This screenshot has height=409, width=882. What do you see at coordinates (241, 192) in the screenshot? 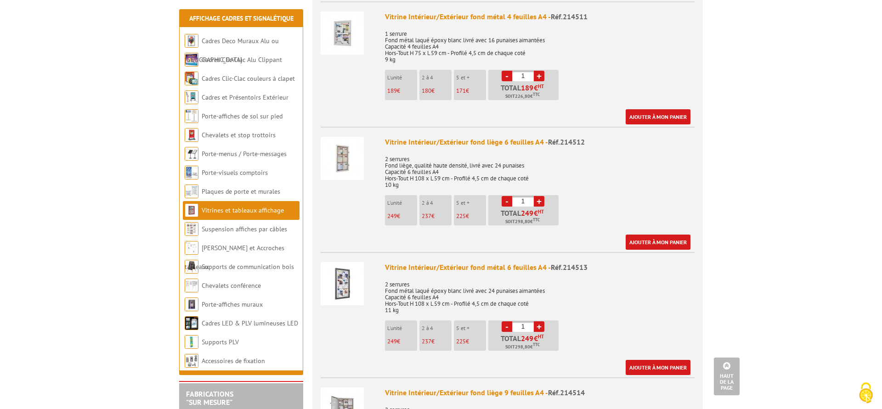
I see `a: Plaques de porte et murales` at bounding box center [241, 192].